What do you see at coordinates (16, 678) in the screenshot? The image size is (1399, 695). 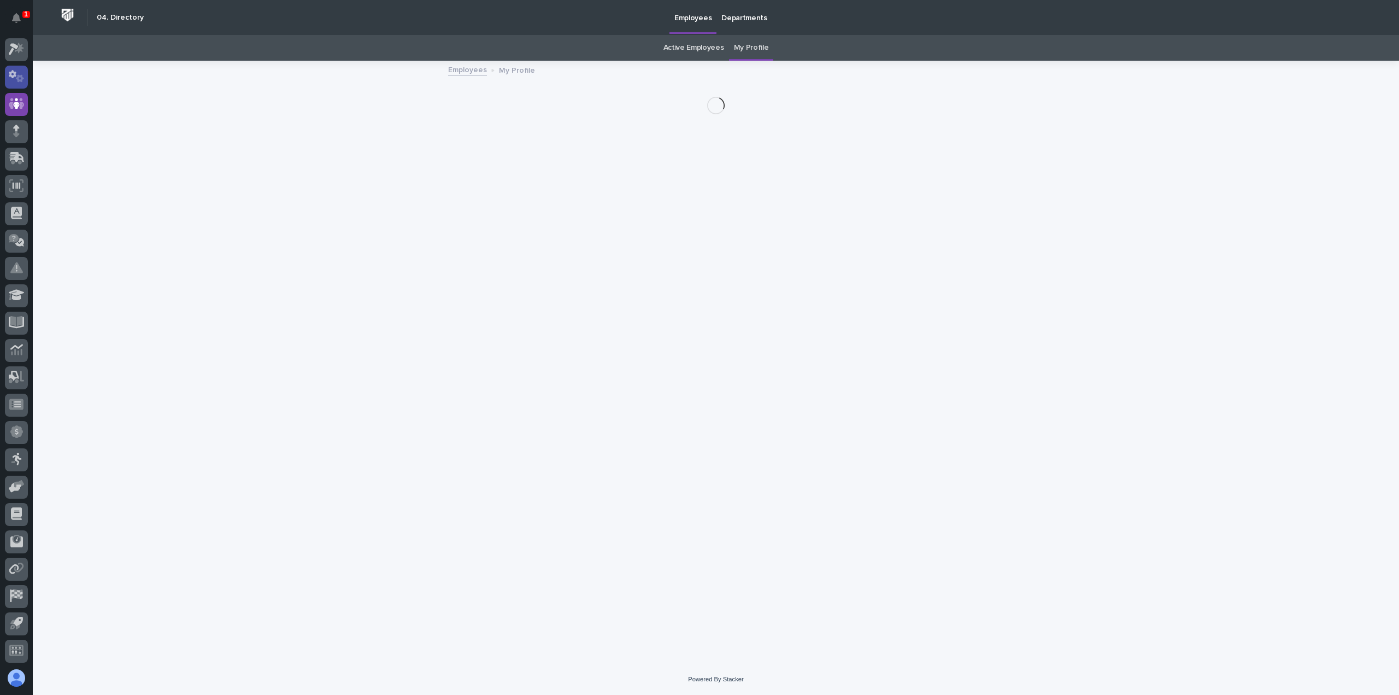 I see `button: users-avatar` at bounding box center [16, 678].